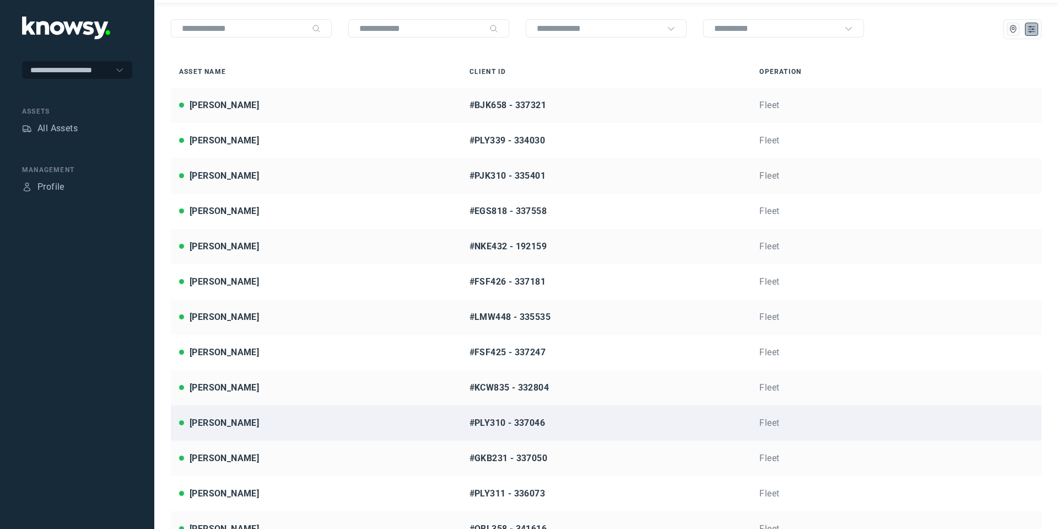 The height and width of the screenshot is (529, 1058). I want to click on div: #PJK310 - 335401, so click(606, 176).